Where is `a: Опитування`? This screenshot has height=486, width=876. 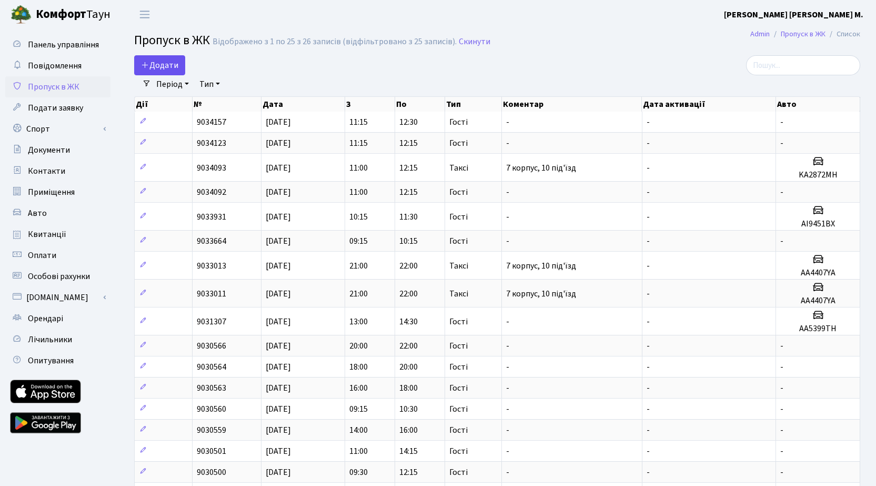
a: Опитування is located at coordinates (58, 360).